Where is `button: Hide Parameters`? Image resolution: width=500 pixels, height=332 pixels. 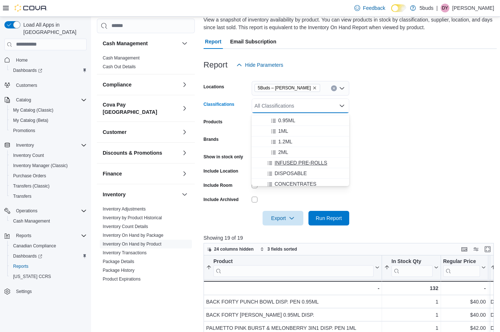
button: Hide Parameters is located at coordinates (260, 65).